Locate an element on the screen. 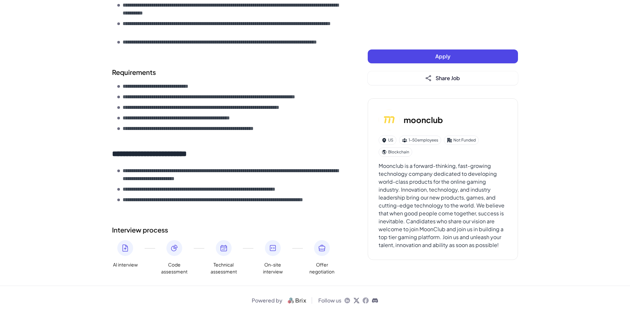 Image resolution: width=630 pixels, height=315 pixels. span: Powered by is located at coordinates (267, 300).